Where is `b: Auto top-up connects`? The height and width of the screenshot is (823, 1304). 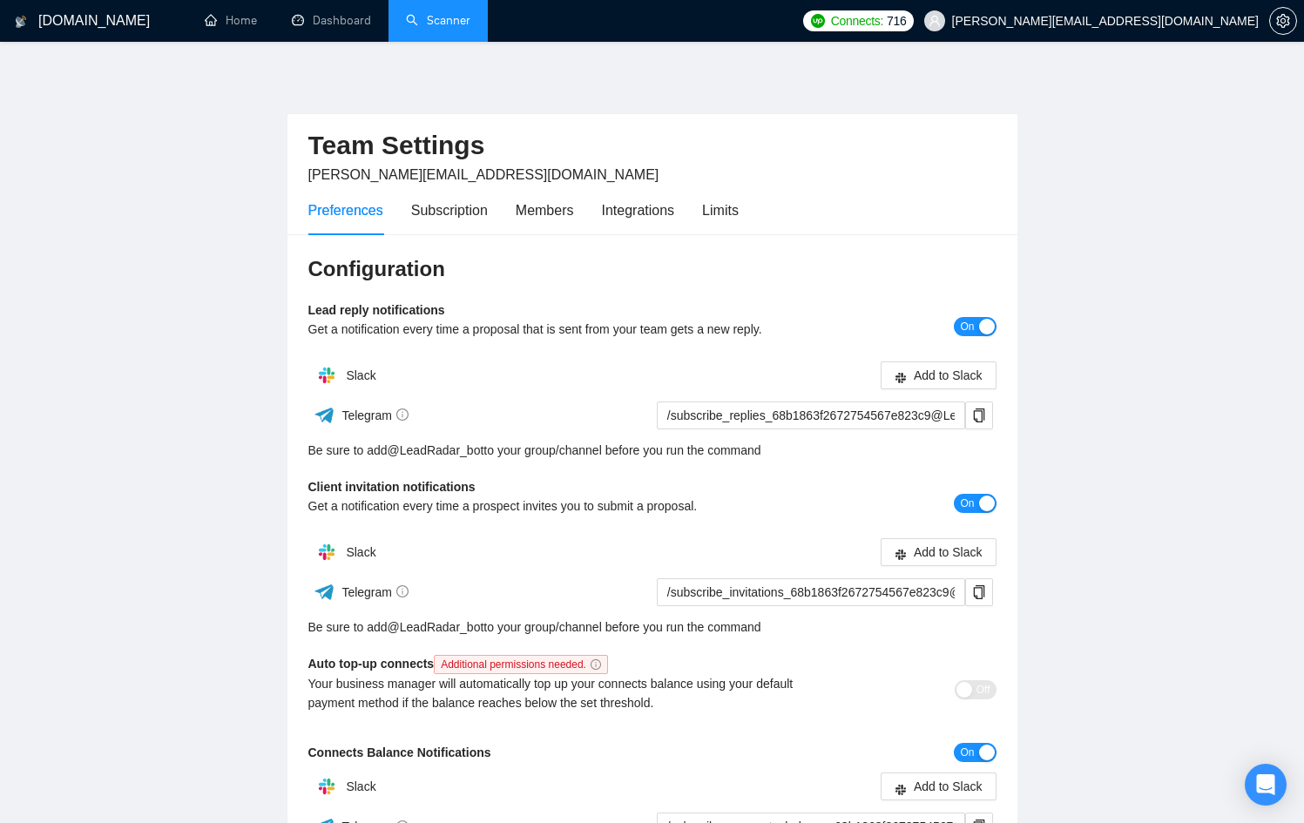
b: Auto top-up connects is located at coordinates (462, 664).